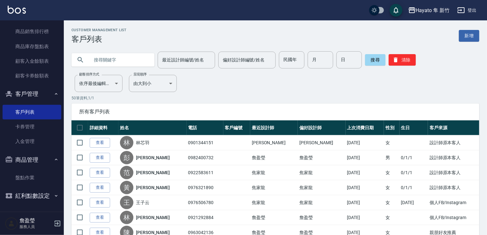  I want to click on button: 商品管理, so click(32, 160).